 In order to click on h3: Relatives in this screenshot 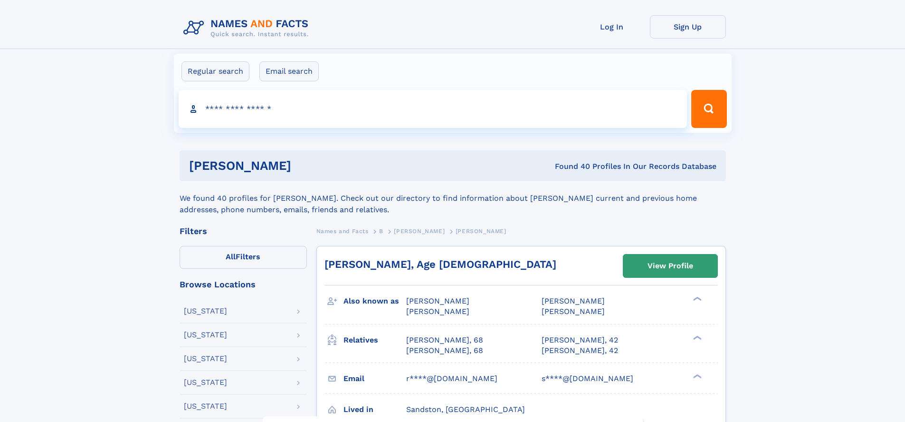, I will do `click(375, 340)`.